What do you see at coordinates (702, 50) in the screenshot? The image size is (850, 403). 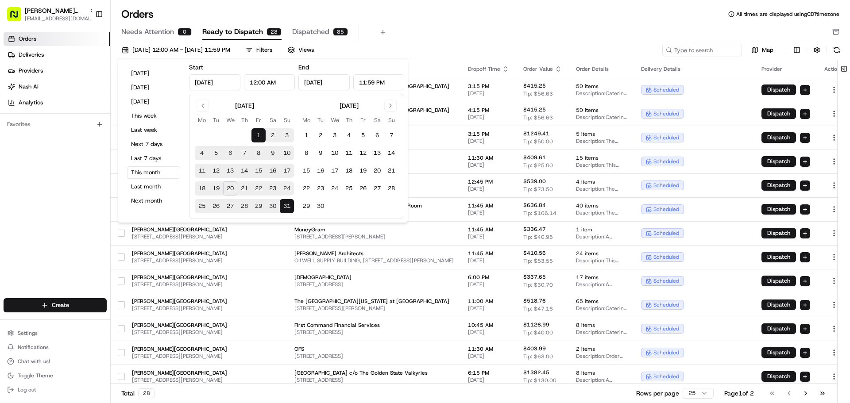 I see `input: Type to search` at bounding box center [702, 50].